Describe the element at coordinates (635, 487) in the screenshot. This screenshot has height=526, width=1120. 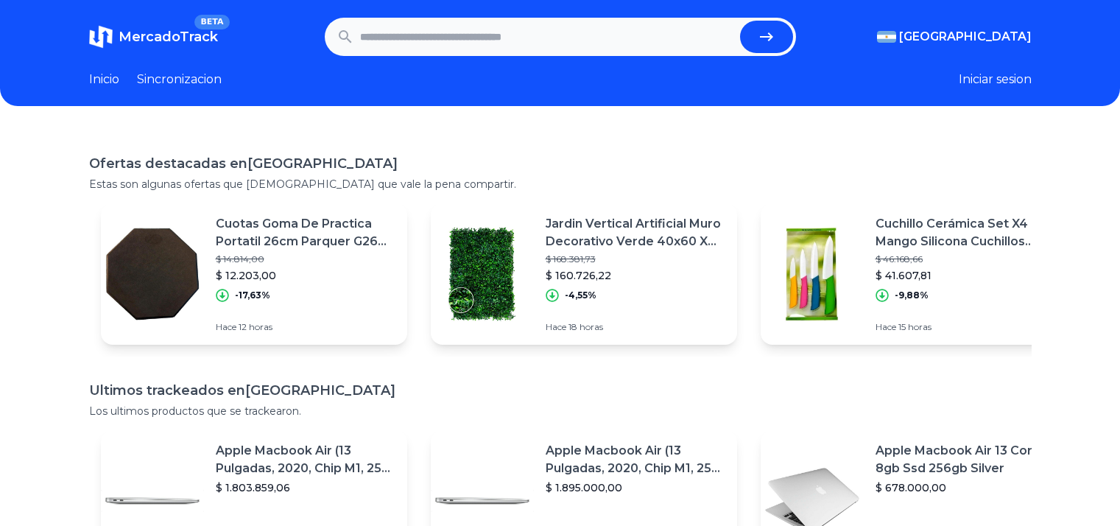
I see `p: $ 1.895.000,00` at that location.